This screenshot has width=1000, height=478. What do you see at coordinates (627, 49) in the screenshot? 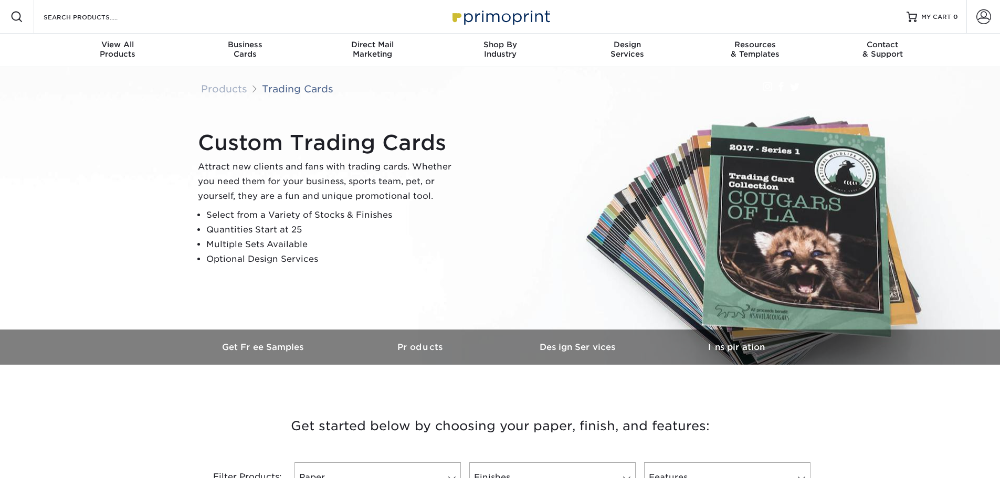
I see `div: Services` at bounding box center [627, 49].